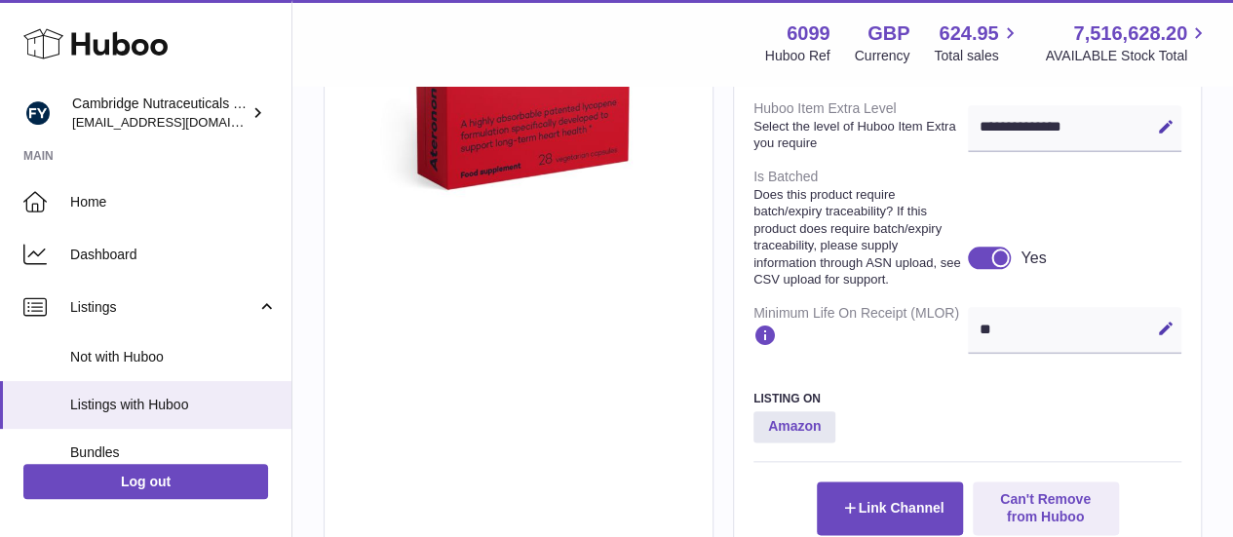 The width and height of the screenshot is (1233, 537). Describe the element at coordinates (967, 399) in the screenshot. I see `h3: Listing On` at that location.